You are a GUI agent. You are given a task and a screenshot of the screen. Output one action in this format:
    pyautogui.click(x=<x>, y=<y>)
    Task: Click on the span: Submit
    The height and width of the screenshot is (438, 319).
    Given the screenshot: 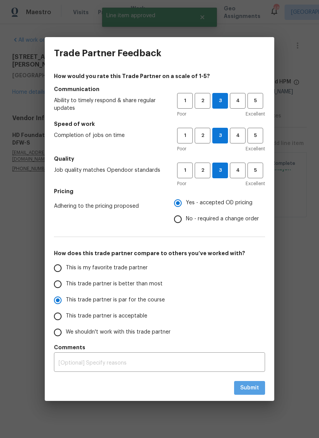 What is the action you would take?
    pyautogui.click(x=250, y=388)
    